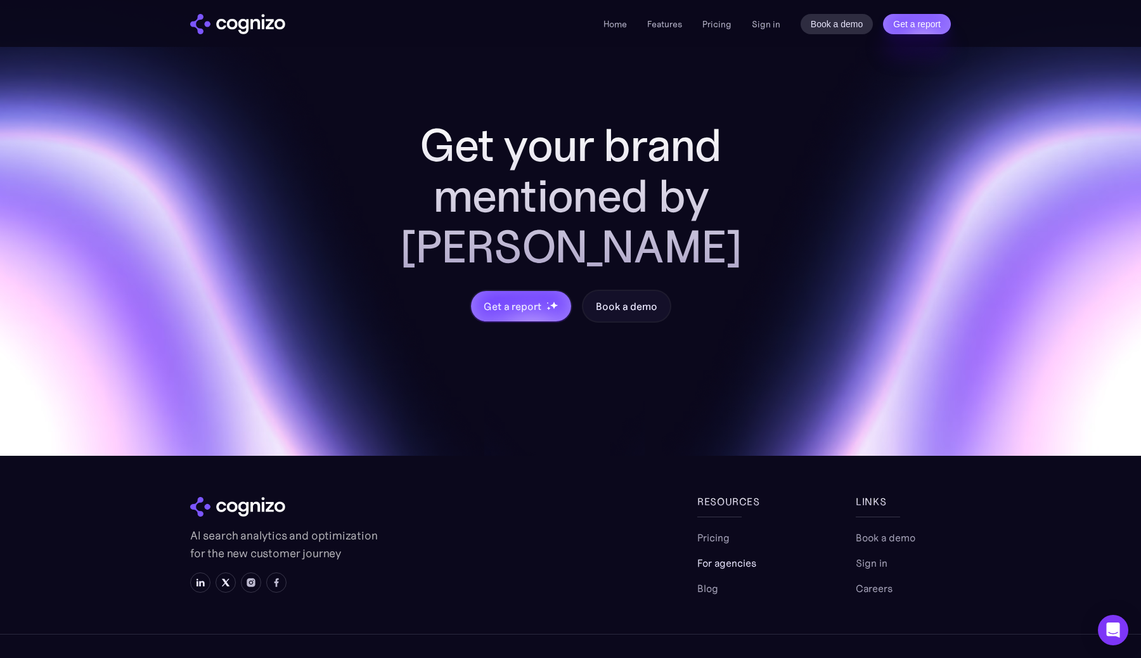 The image size is (1141, 658). What do you see at coordinates (745, 501) in the screenshot?
I see `div: Resources` at bounding box center [745, 501].